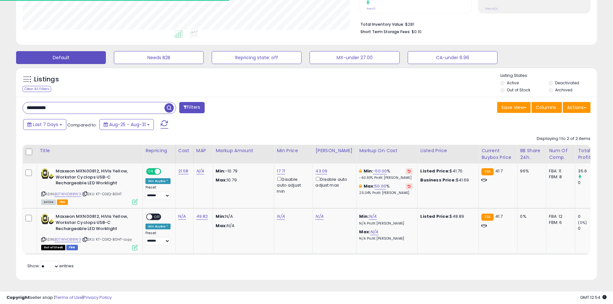  What do you see at coordinates (364, 216) in the screenshot?
I see `b: Min:` at bounding box center [364, 216].